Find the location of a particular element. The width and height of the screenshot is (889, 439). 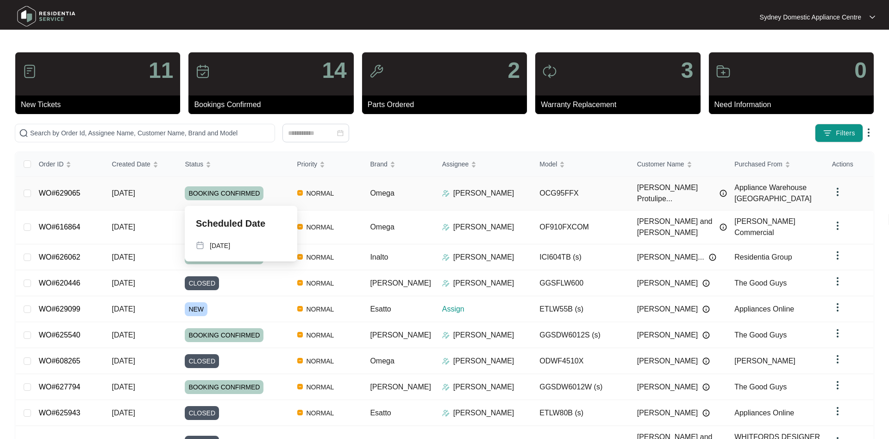

p: 0 is located at coordinates (860, 70).